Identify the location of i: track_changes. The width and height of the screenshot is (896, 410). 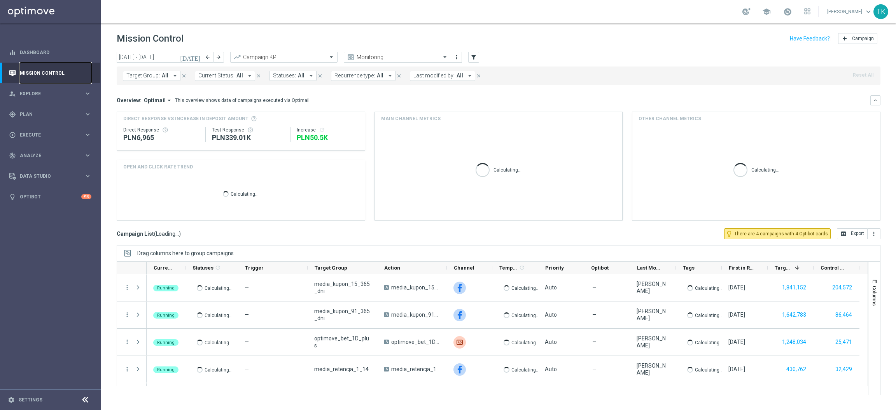
(12, 156).